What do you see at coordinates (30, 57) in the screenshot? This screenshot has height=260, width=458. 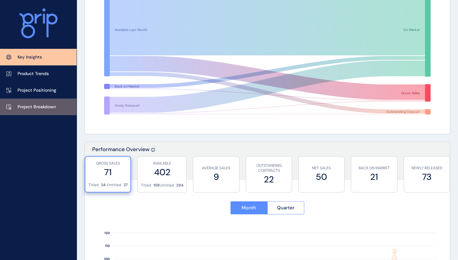 I see `p: Key Insights` at bounding box center [30, 57].